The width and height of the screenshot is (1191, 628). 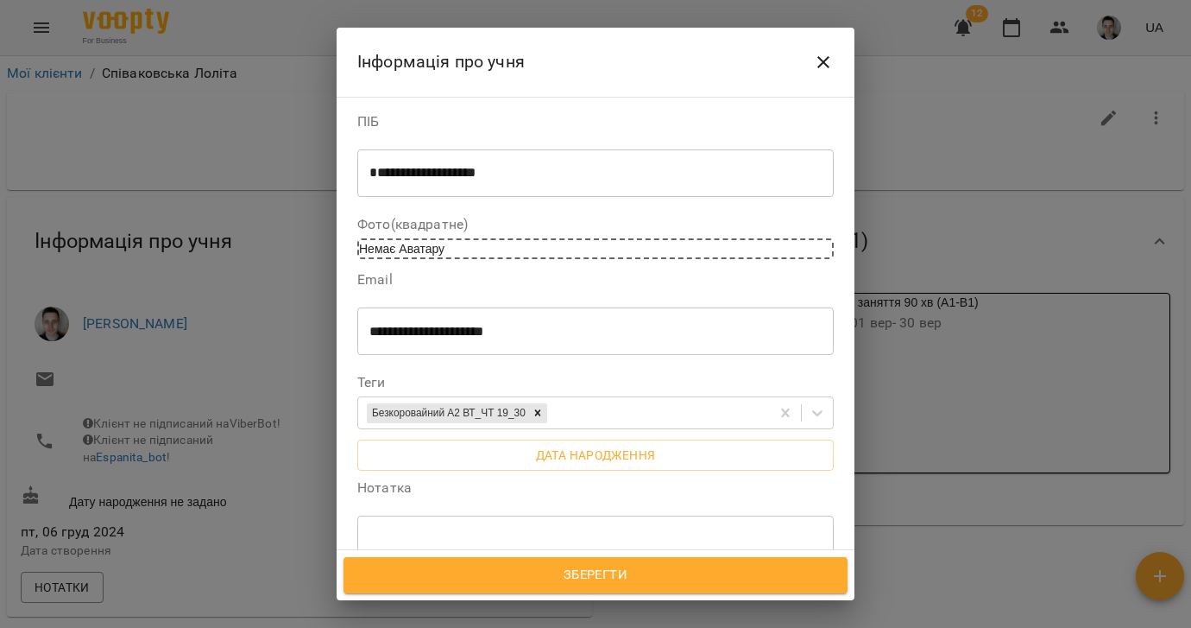 I want to click on span: Немає Аватару, so click(x=401, y=249).